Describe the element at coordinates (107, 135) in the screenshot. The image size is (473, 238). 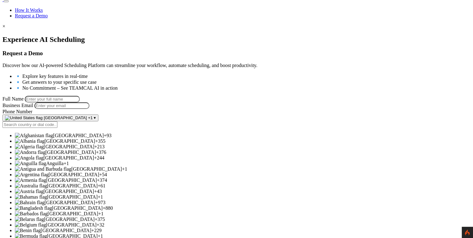
I see `span: +93` at that location.